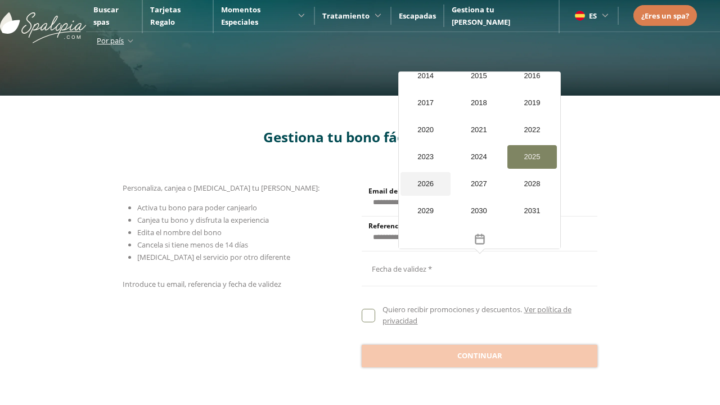  Describe the element at coordinates (110, 41) in the screenshot. I see `span: Por país` at that location.